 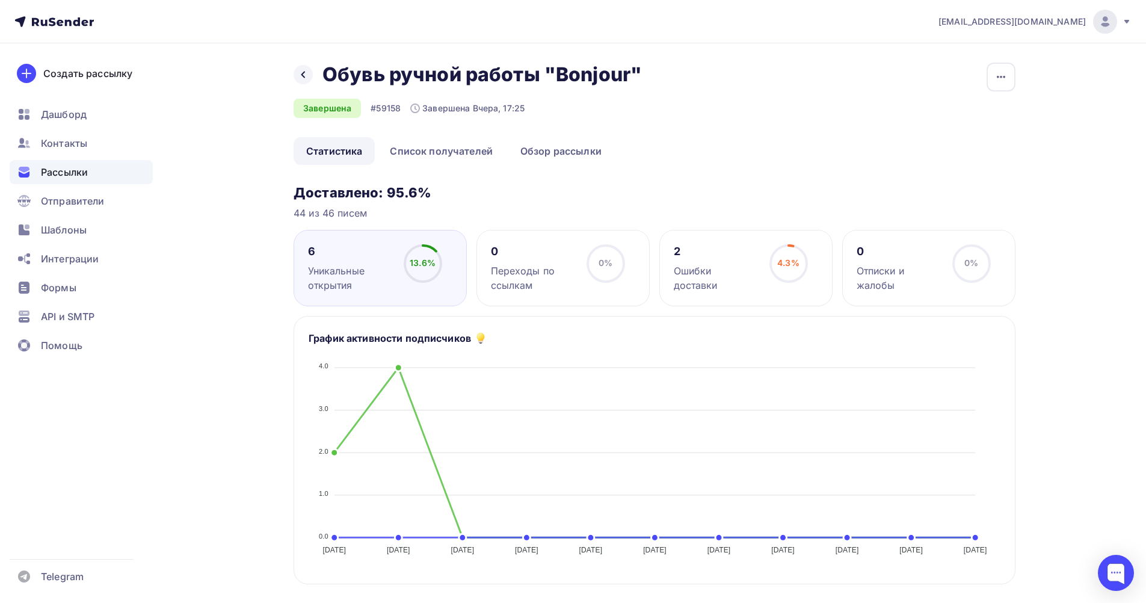 What do you see at coordinates (324, 366) in the screenshot?
I see `tspan: 4.0` at bounding box center [324, 366].